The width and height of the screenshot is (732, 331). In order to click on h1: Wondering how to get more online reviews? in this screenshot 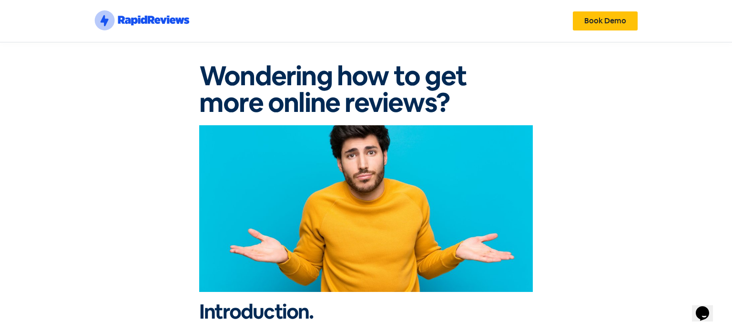, I will do `click(366, 89)`.